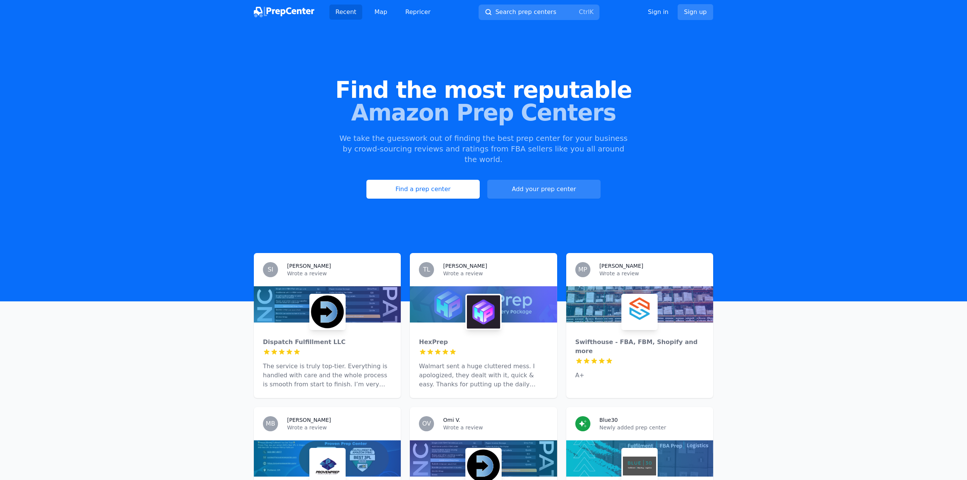 The height and width of the screenshot is (480, 967). What do you see at coordinates (328, 312) in the screenshot?
I see `img: Dispatch Fulfillment LLC` at bounding box center [328, 312].